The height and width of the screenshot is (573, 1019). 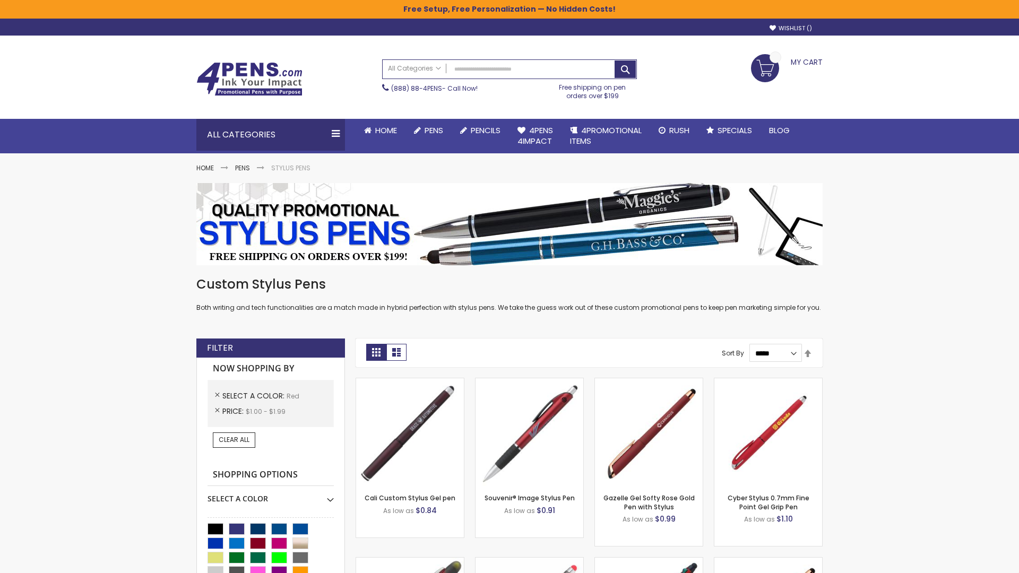 What do you see at coordinates (486, 130) in the screenshot?
I see `span: Pencils` at bounding box center [486, 130].